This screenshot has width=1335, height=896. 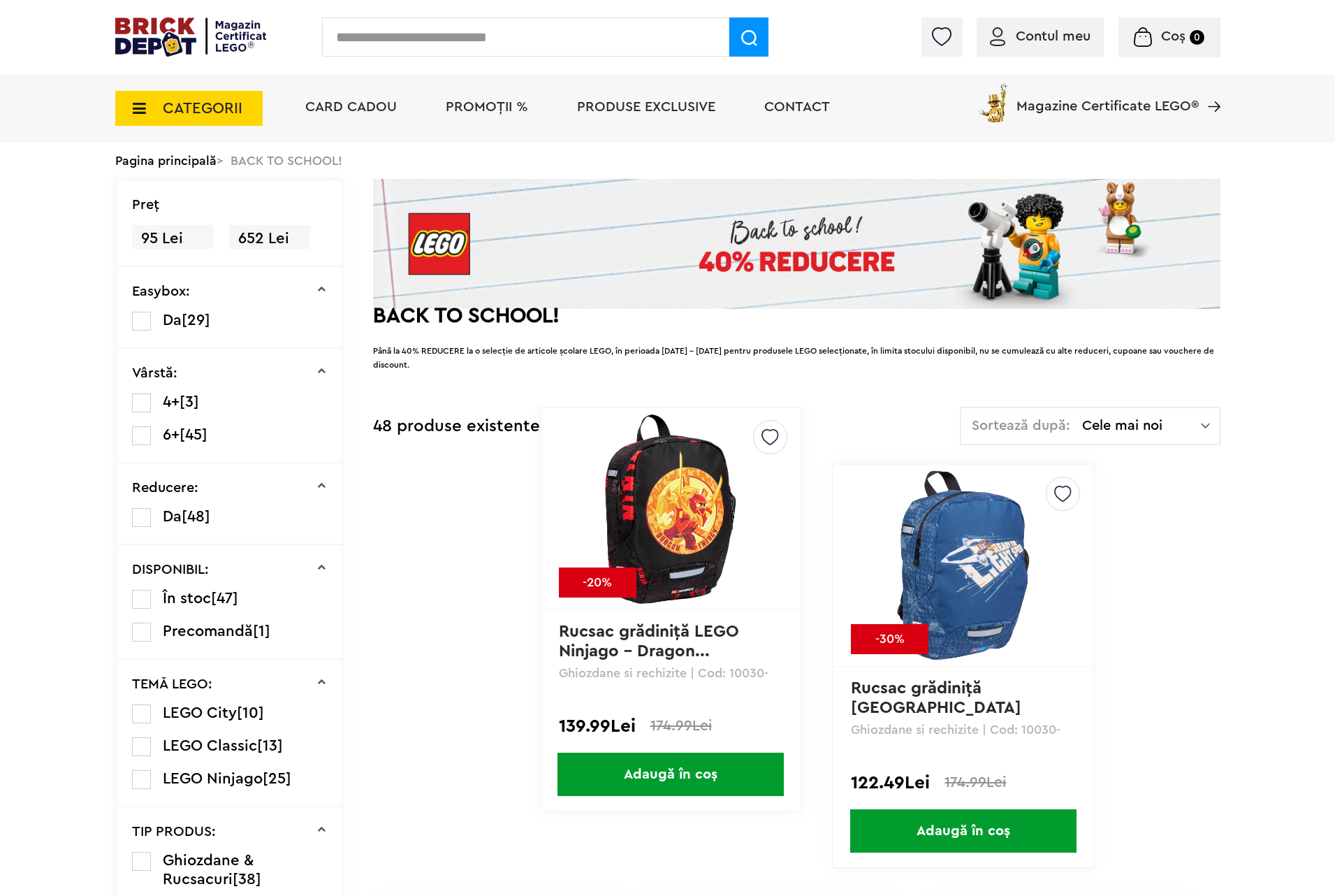 I want to click on span: [45], so click(x=193, y=434).